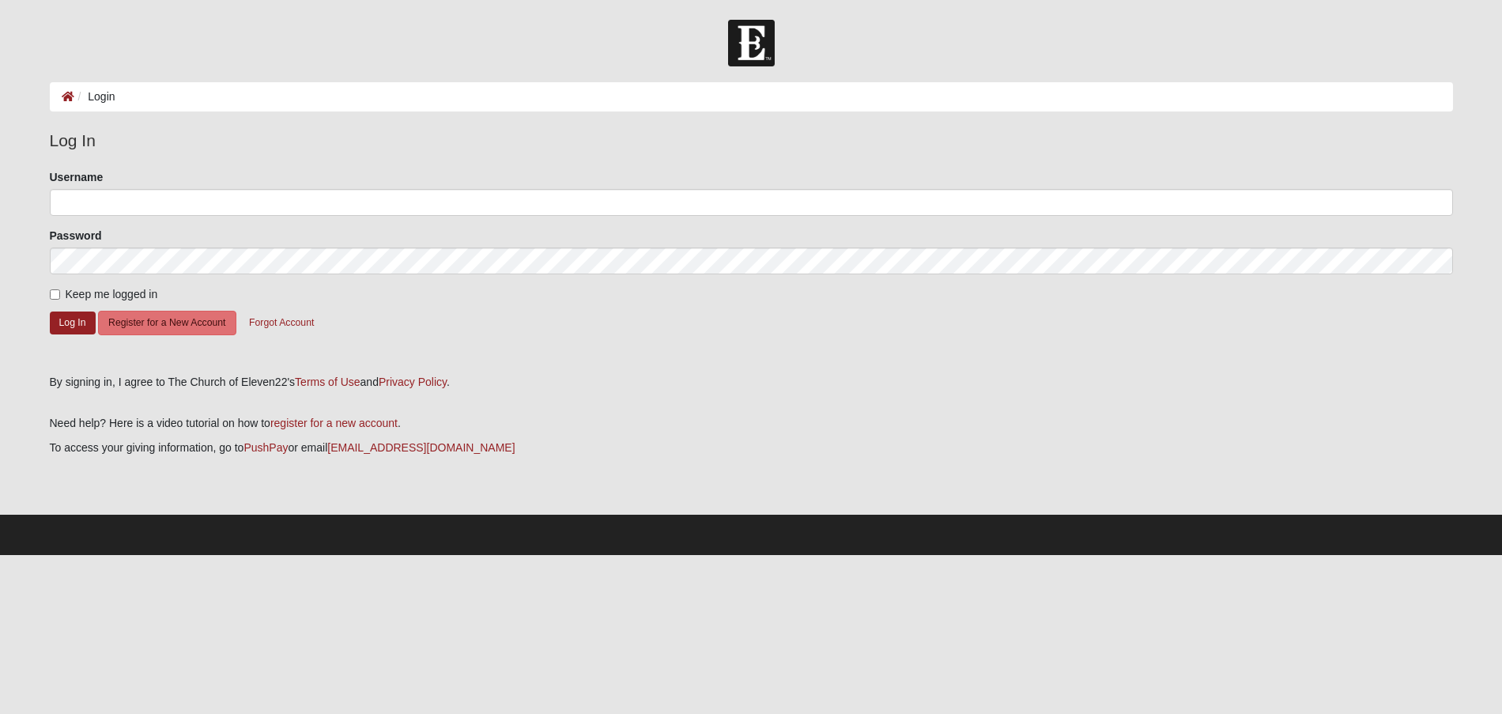 This screenshot has width=1502, height=714. Describe the element at coordinates (73, 323) in the screenshot. I see `button: Log In` at that location.